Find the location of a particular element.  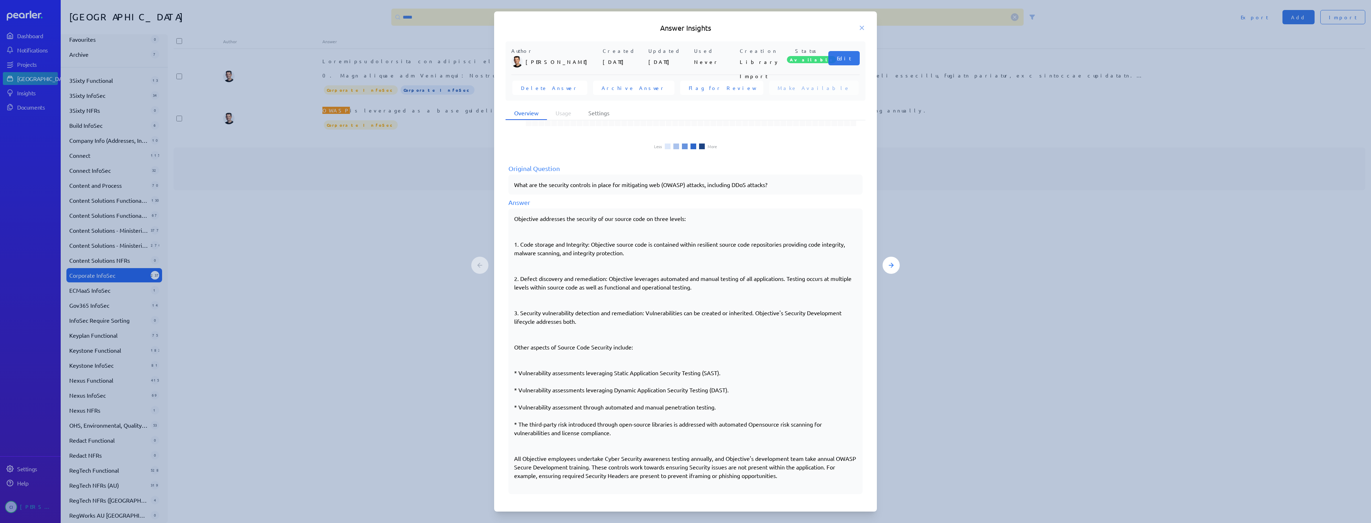

button: Make Available is located at coordinates (813, 88).